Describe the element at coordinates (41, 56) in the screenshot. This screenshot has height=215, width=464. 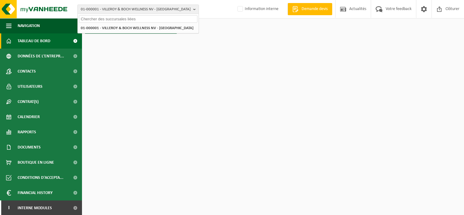
I see `span: Données de l'entrepr...` at that location.